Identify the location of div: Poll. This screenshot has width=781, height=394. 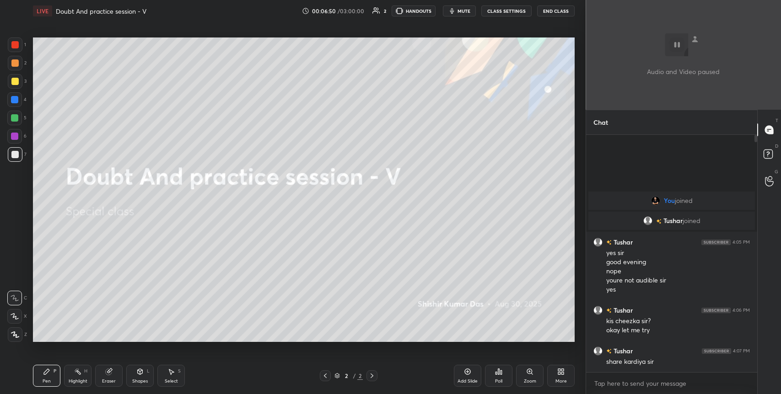
(499, 381).